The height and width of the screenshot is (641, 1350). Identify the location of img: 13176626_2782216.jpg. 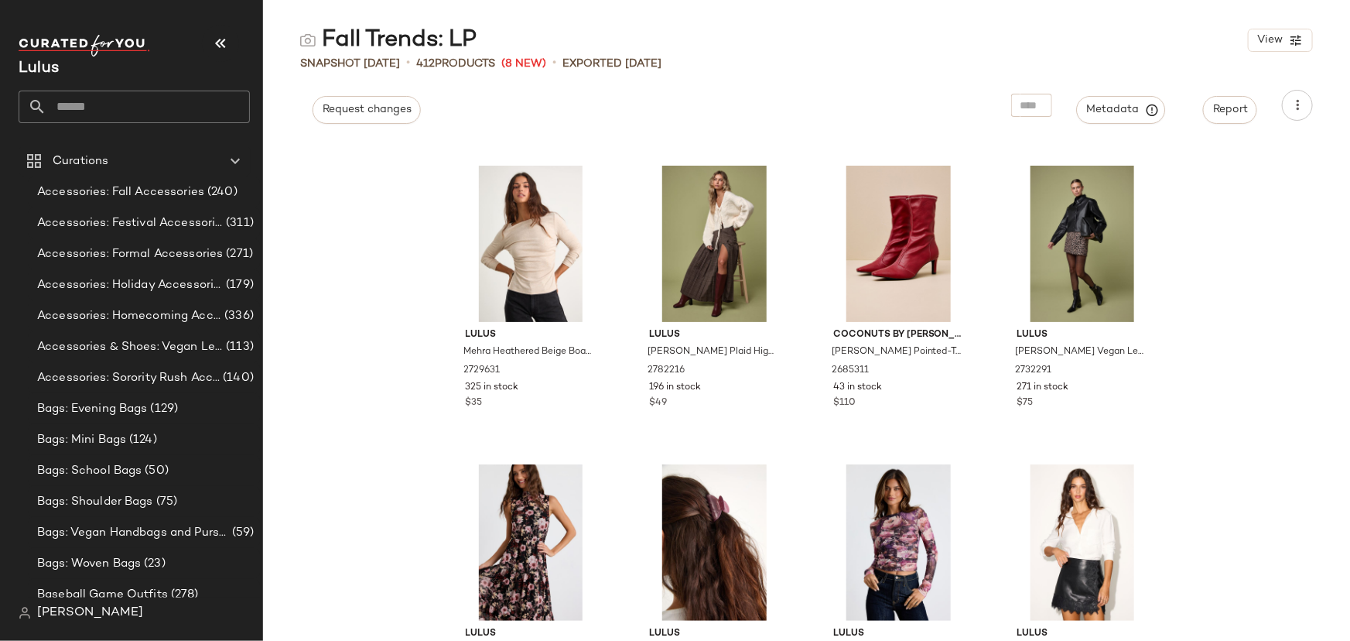
(714, 244).